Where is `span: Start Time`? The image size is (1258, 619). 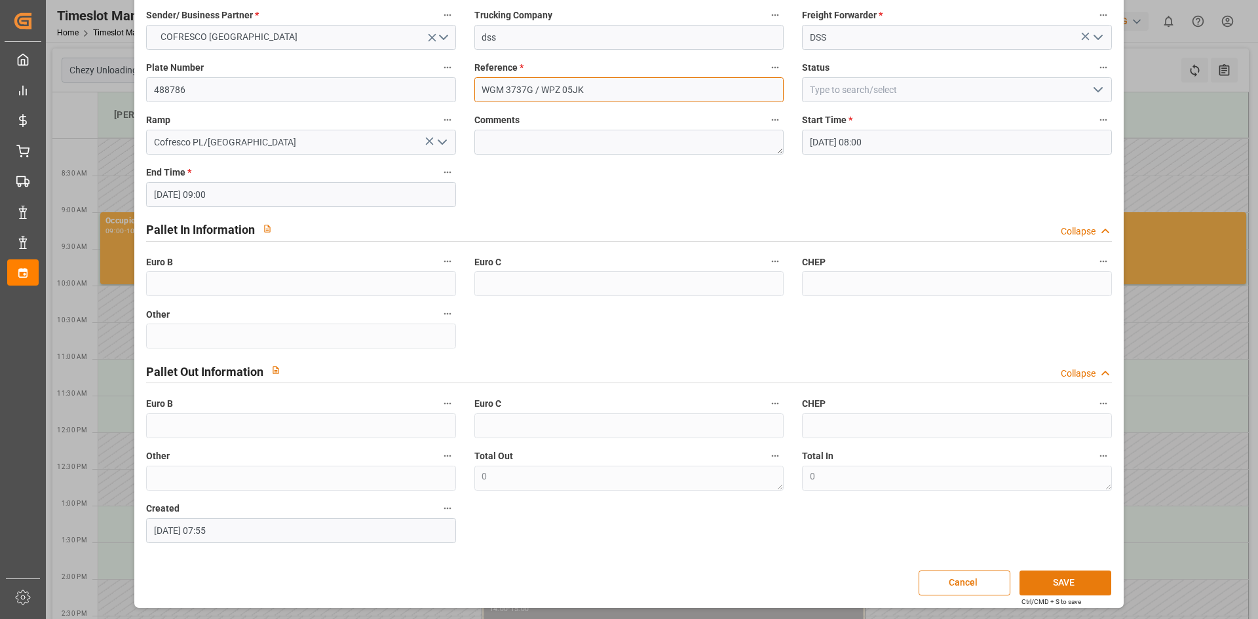
span: Start Time is located at coordinates (827, 120).